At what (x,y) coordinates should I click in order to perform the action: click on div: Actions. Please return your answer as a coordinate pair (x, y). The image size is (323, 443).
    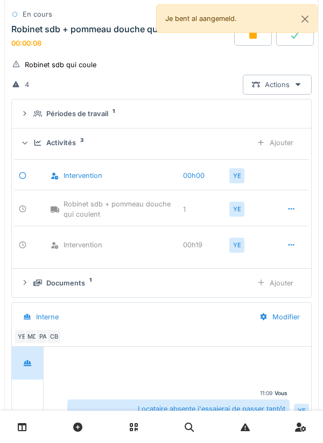
    Looking at the image, I should click on (277, 84).